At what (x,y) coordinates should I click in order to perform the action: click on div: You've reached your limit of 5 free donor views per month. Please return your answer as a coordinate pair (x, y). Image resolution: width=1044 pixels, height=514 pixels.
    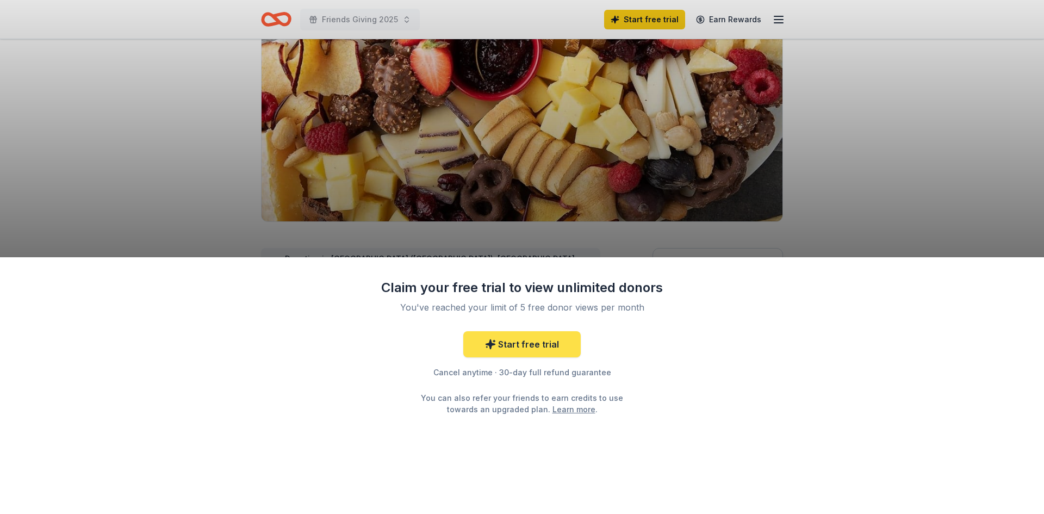
    Looking at the image, I should click on (522, 307).